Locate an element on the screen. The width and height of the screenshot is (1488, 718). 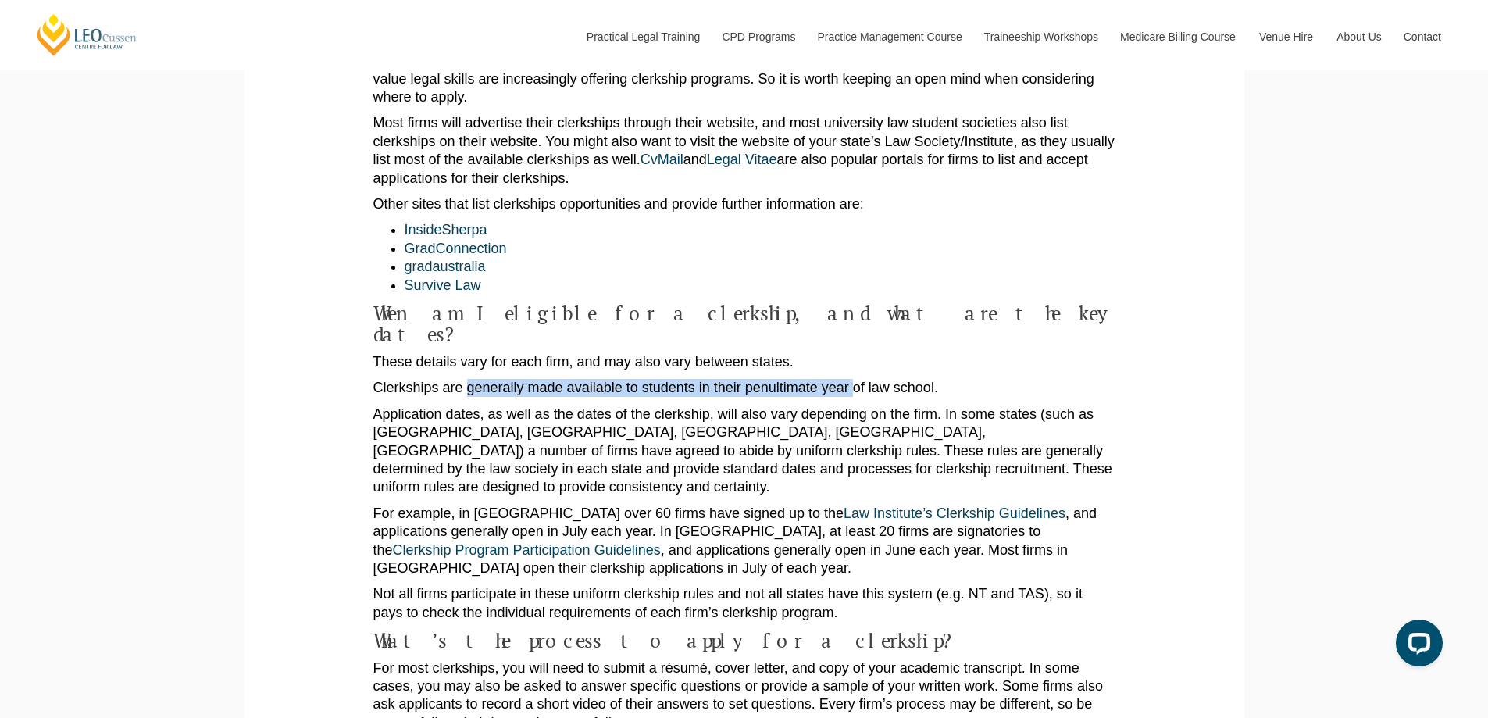
a: Medicare Billing Course is located at coordinates (1178, 37).